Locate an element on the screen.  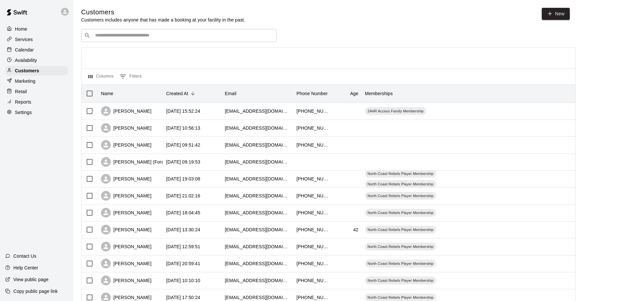
div: 2025-10-09 19:03:08 is located at coordinates (183, 179).